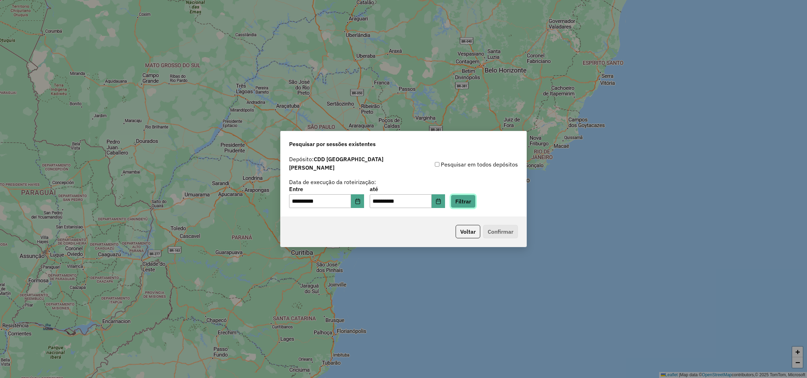 This screenshot has height=378, width=807. I want to click on label: Depósito:, so click(346, 163).